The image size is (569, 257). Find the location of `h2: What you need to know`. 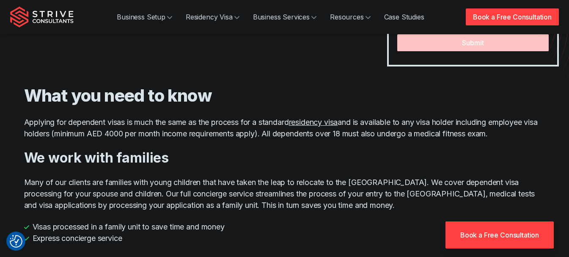

h2: What you need to know is located at coordinates (285, 96).